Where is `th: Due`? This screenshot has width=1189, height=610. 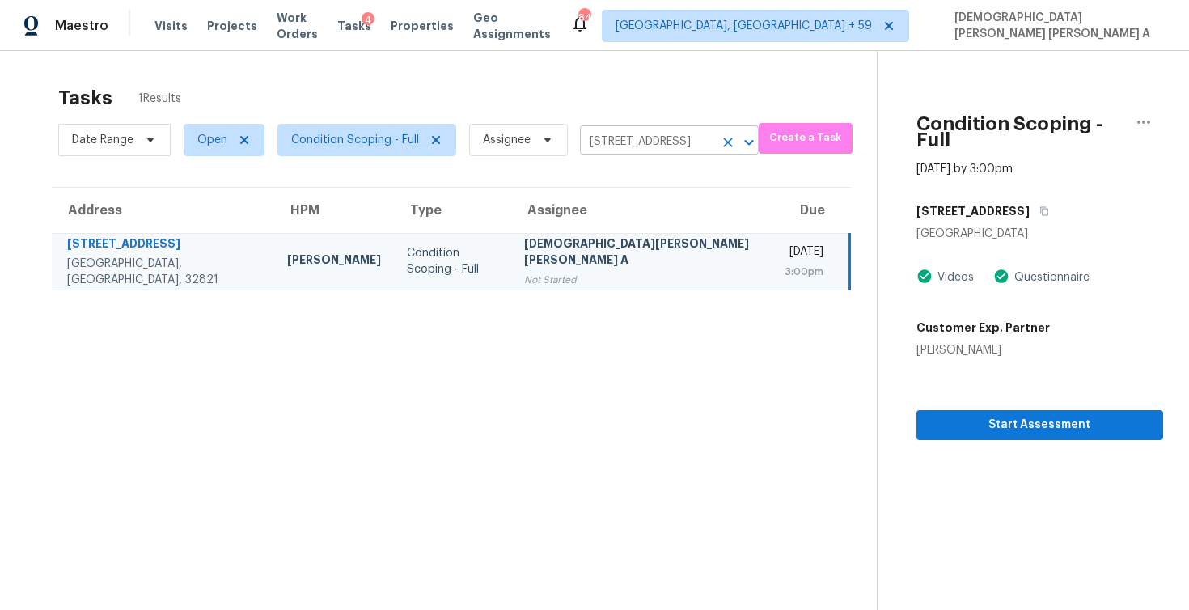 th: Due is located at coordinates (810, 210).